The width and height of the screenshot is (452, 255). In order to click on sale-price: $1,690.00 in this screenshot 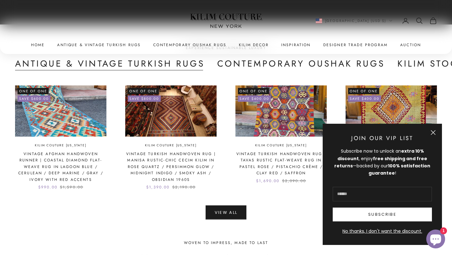, I will do `click(268, 181)`.